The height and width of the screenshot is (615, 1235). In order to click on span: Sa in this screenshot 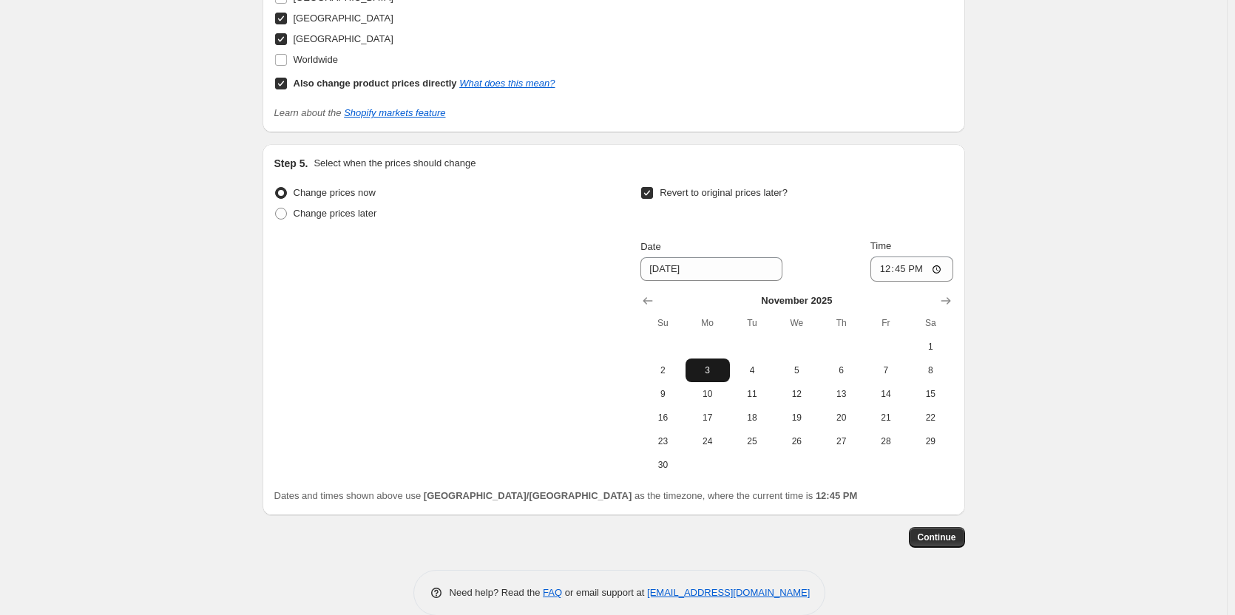, I will do `click(930, 323)`.